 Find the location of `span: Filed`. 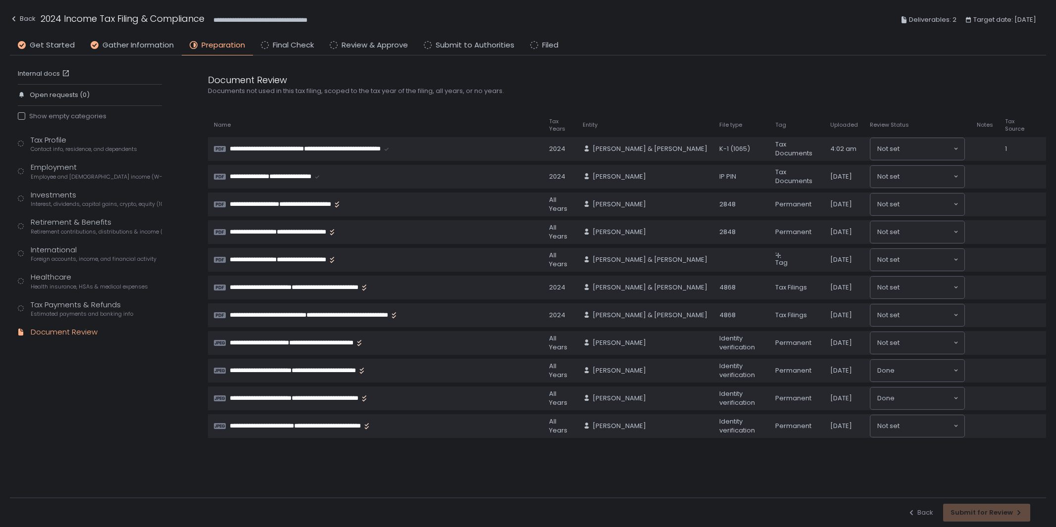

span: Filed is located at coordinates (550, 45).